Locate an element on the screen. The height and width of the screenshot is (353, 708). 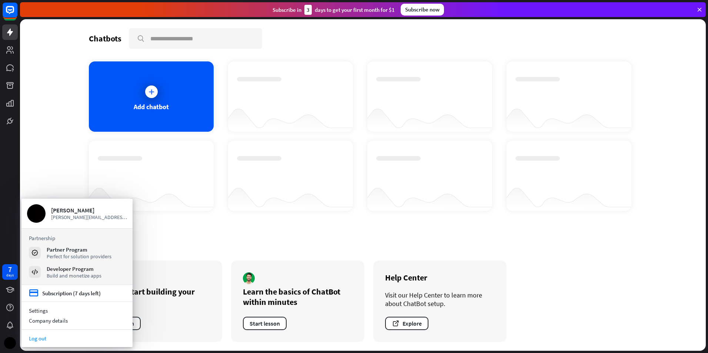
div: Subscribe now is located at coordinates (422, 10).